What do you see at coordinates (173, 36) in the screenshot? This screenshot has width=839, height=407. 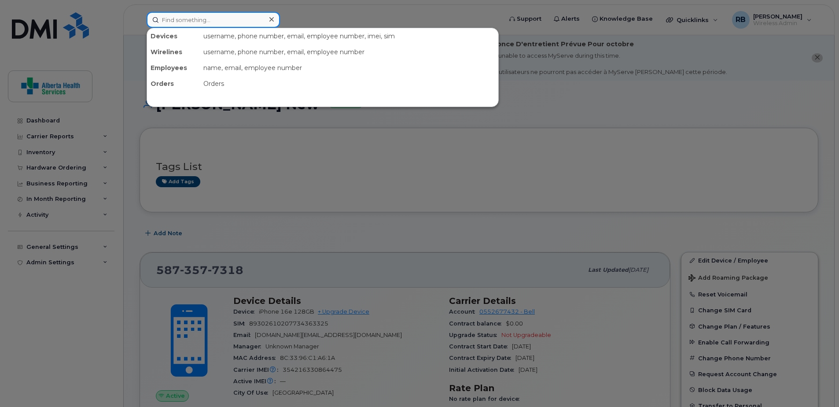 I see `div: Devices` at bounding box center [173, 36].